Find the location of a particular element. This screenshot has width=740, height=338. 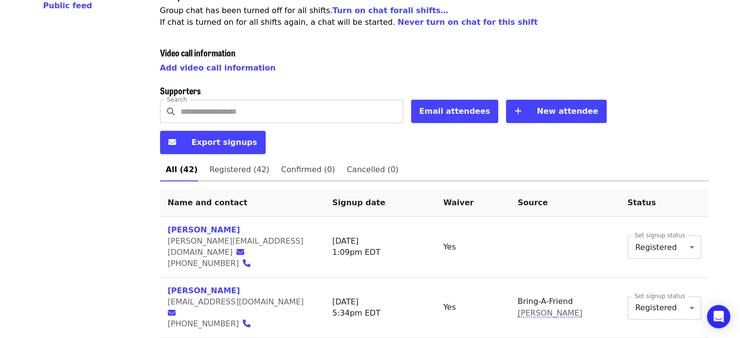

span: Public feed is located at coordinates (68, 5).